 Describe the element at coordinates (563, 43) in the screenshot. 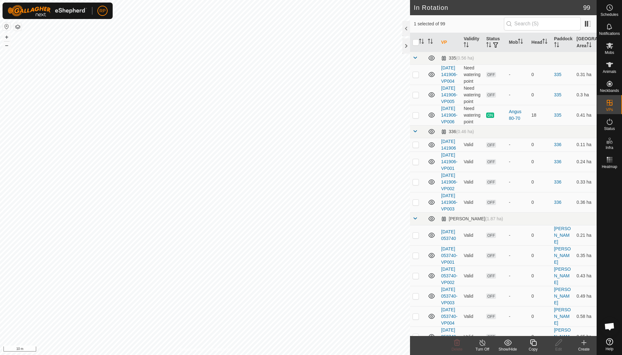

I see `th: Paddock` at that location.